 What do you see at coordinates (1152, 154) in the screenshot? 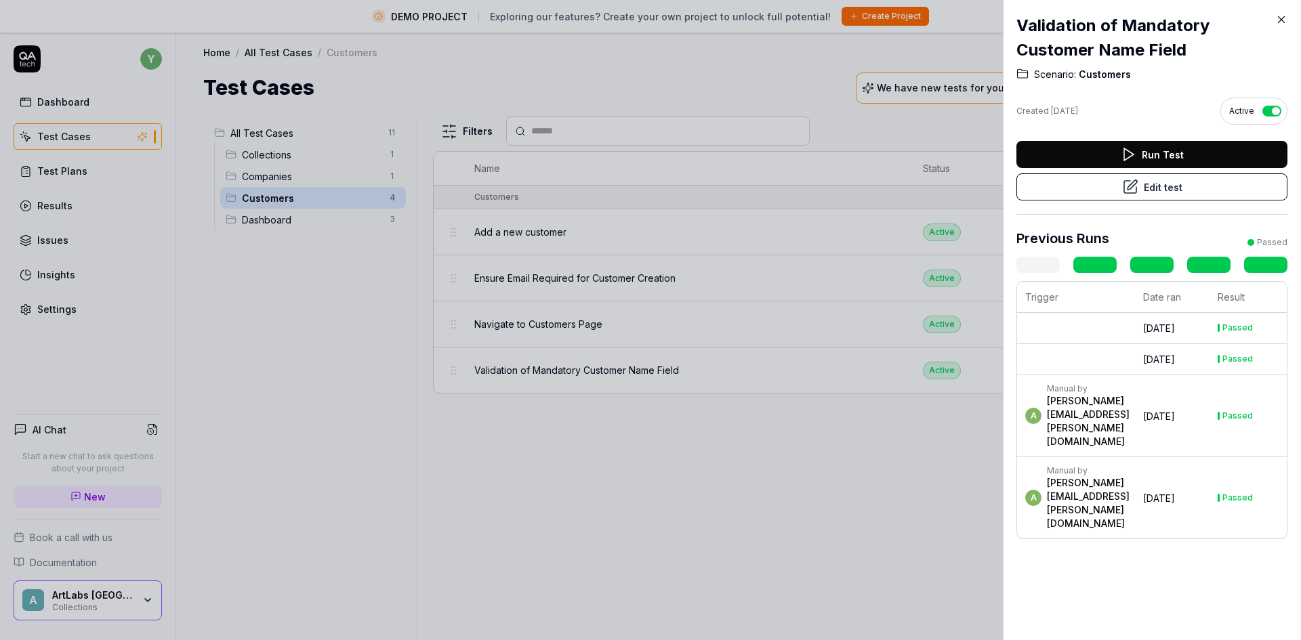
I see `button: Run Test` at bounding box center [1152, 154].